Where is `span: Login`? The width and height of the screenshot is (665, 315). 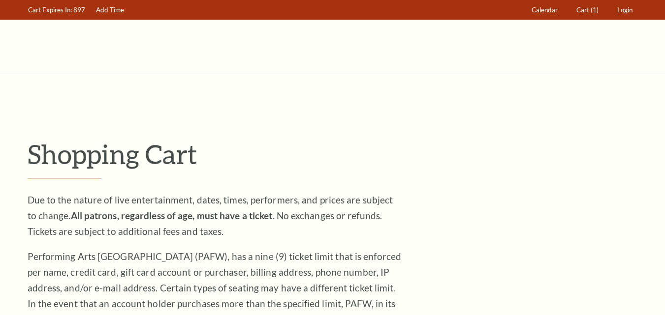 span: Login is located at coordinates (624, 10).